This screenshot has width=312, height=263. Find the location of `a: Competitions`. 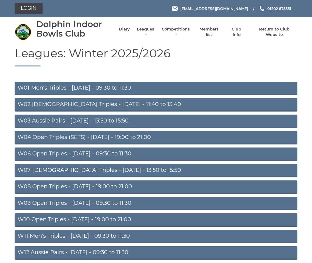

a: Competitions is located at coordinates (176, 32).